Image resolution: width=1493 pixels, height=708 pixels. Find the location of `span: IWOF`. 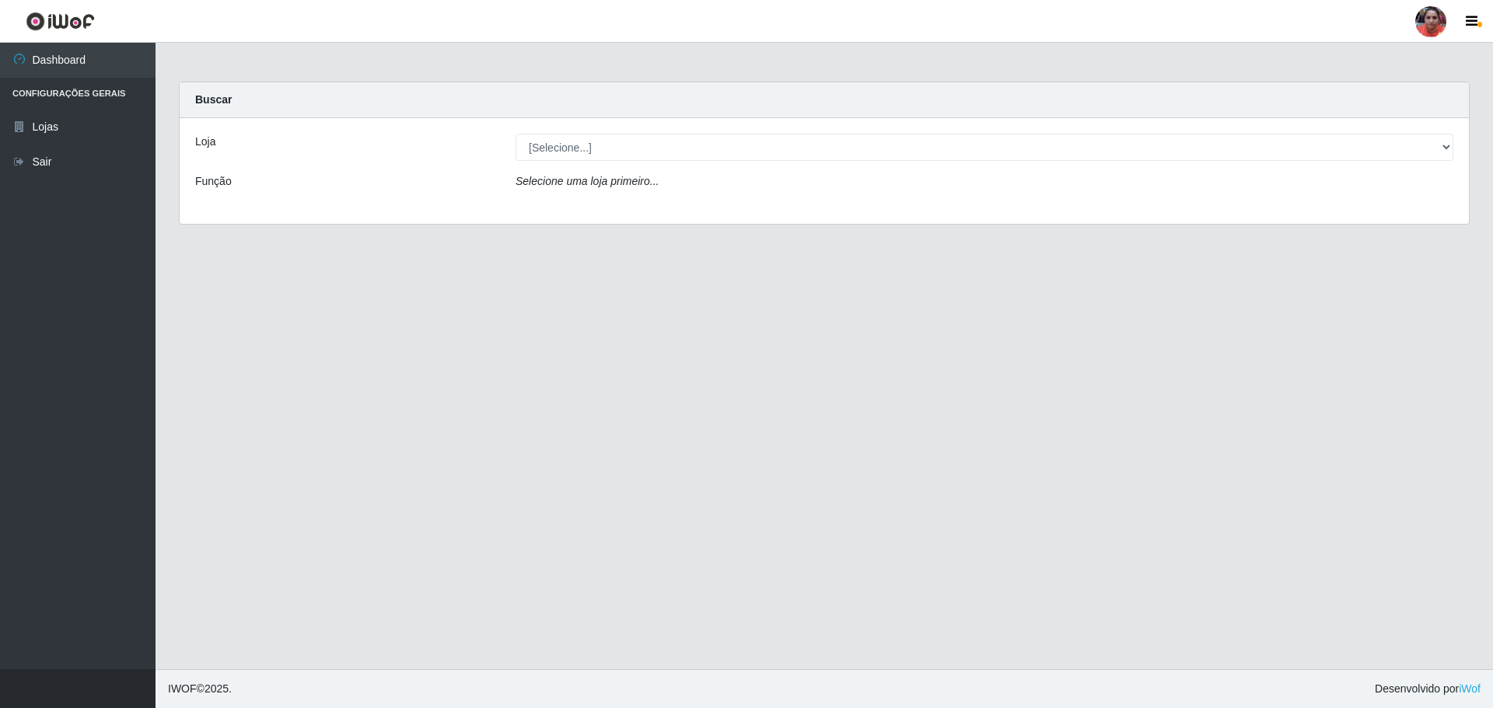

span: IWOF is located at coordinates (182, 689).